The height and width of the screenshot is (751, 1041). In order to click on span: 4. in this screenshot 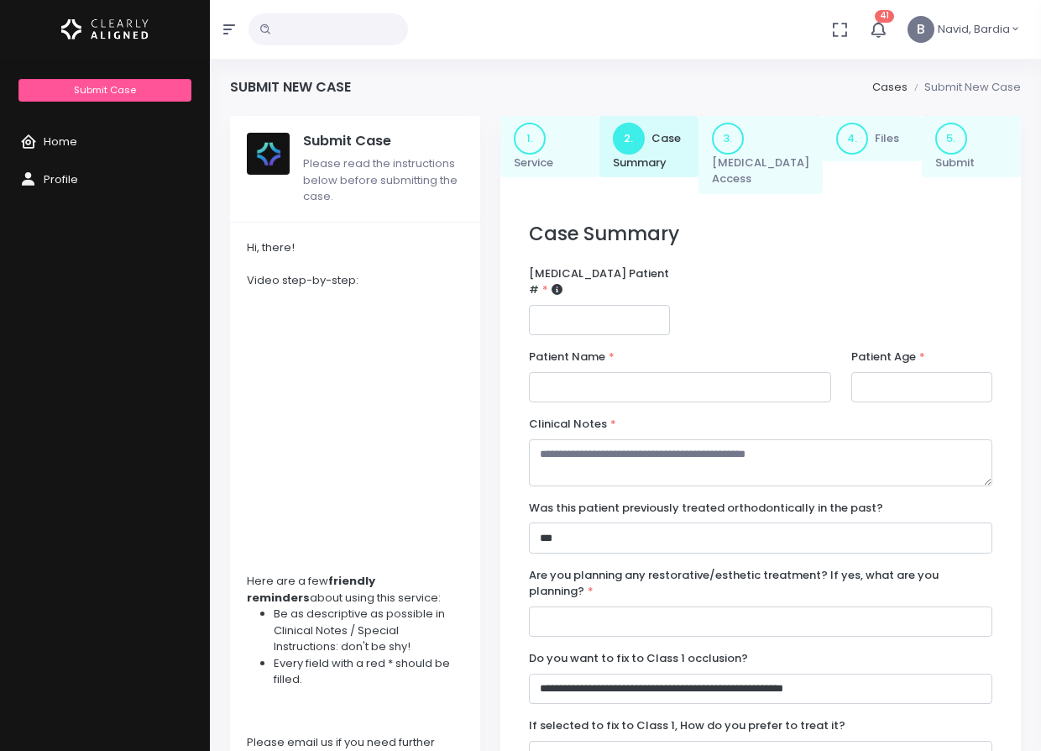, I will do `click(852, 139)`.